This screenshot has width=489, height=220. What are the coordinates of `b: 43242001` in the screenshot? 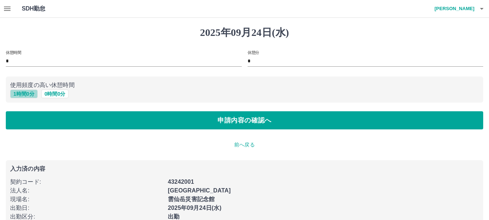 It's located at (181, 182).